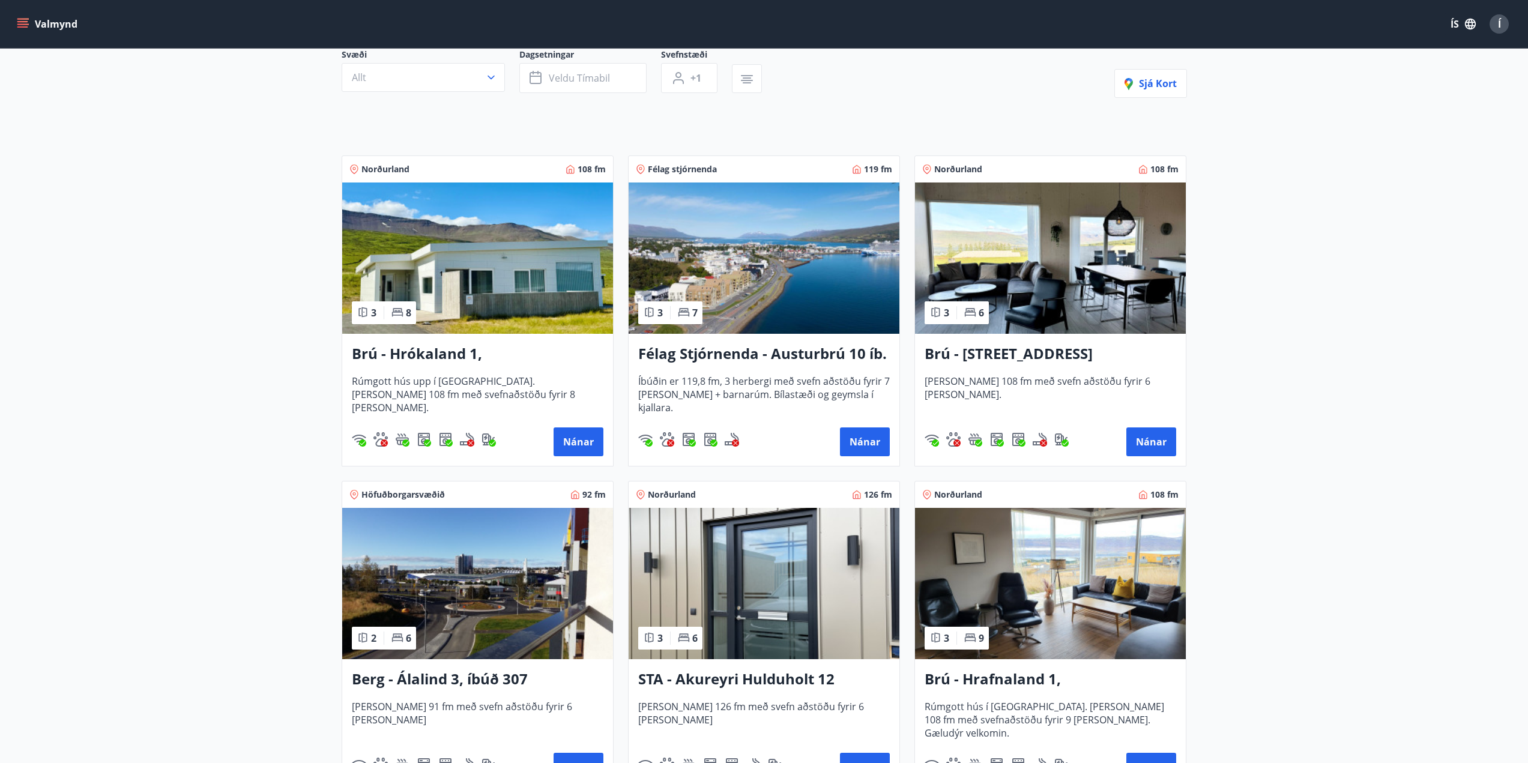 This screenshot has height=763, width=1528. I want to click on span: 2, so click(373, 638).